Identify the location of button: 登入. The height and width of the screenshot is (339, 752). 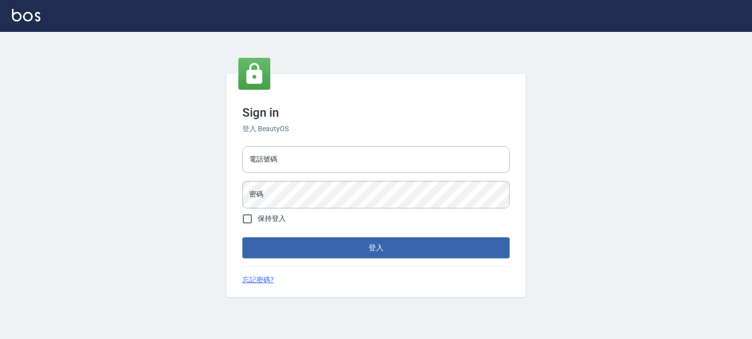
(376, 248).